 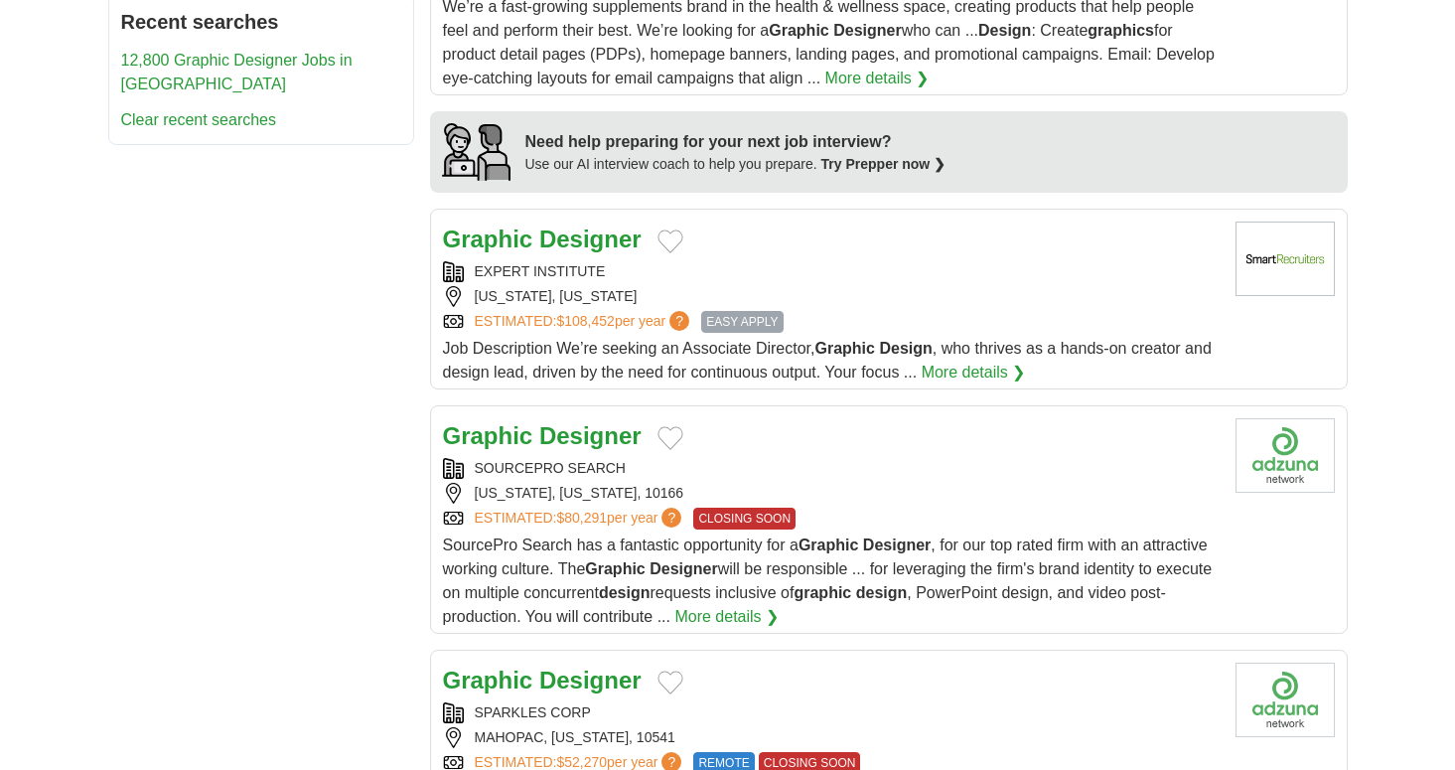 What do you see at coordinates (1121, 30) in the screenshot?
I see `strong: graphics` at bounding box center [1121, 30].